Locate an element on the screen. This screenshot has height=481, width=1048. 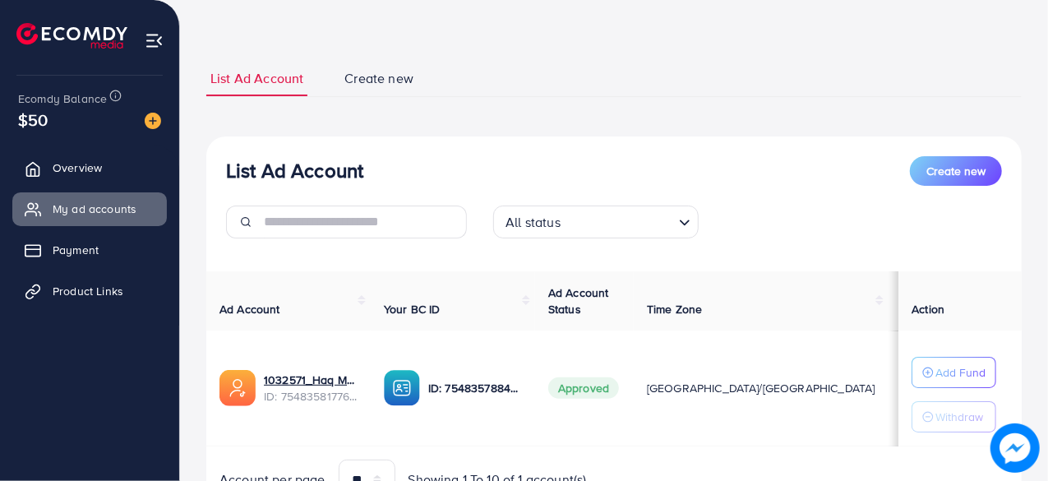
span: Payment is located at coordinates (76, 250).